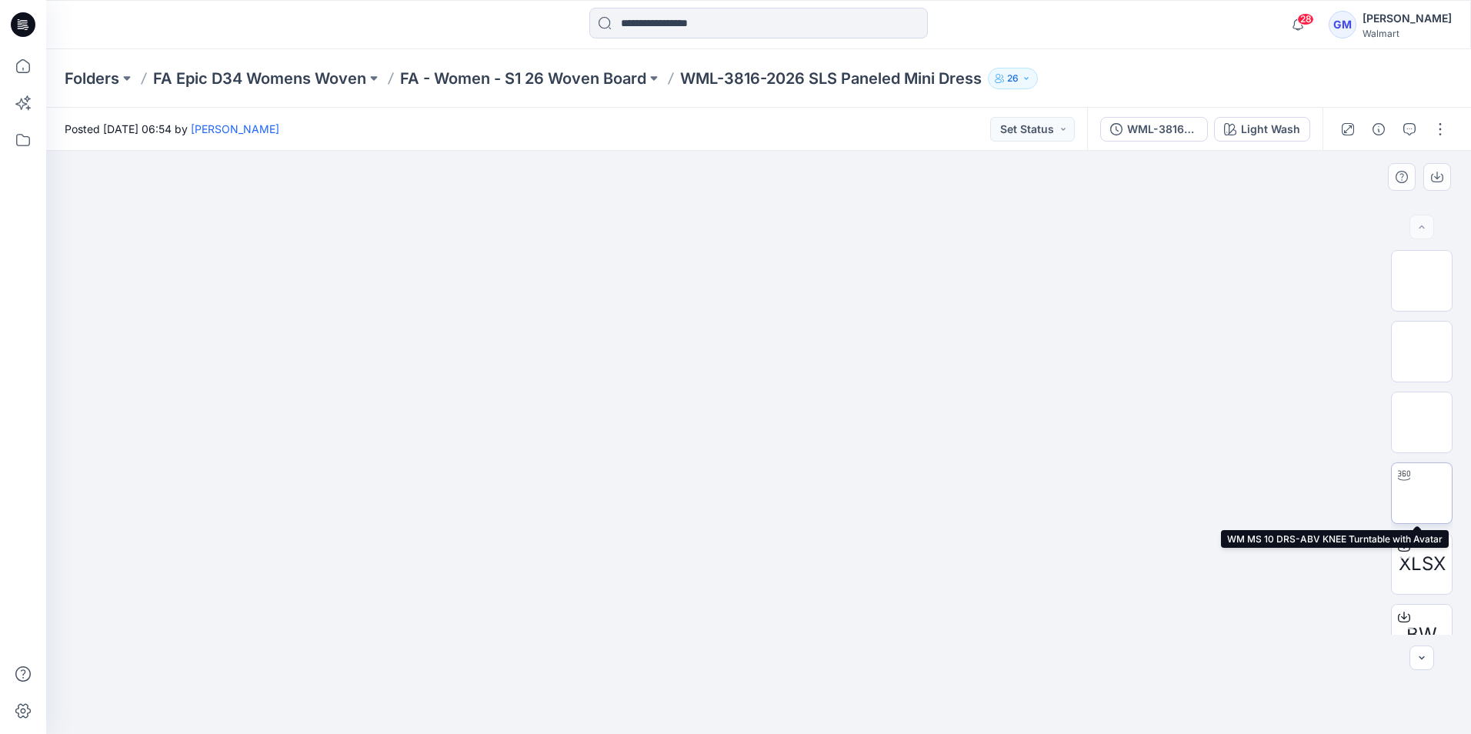  What do you see at coordinates (1306, 19) in the screenshot?
I see `span: 28` at bounding box center [1306, 19].